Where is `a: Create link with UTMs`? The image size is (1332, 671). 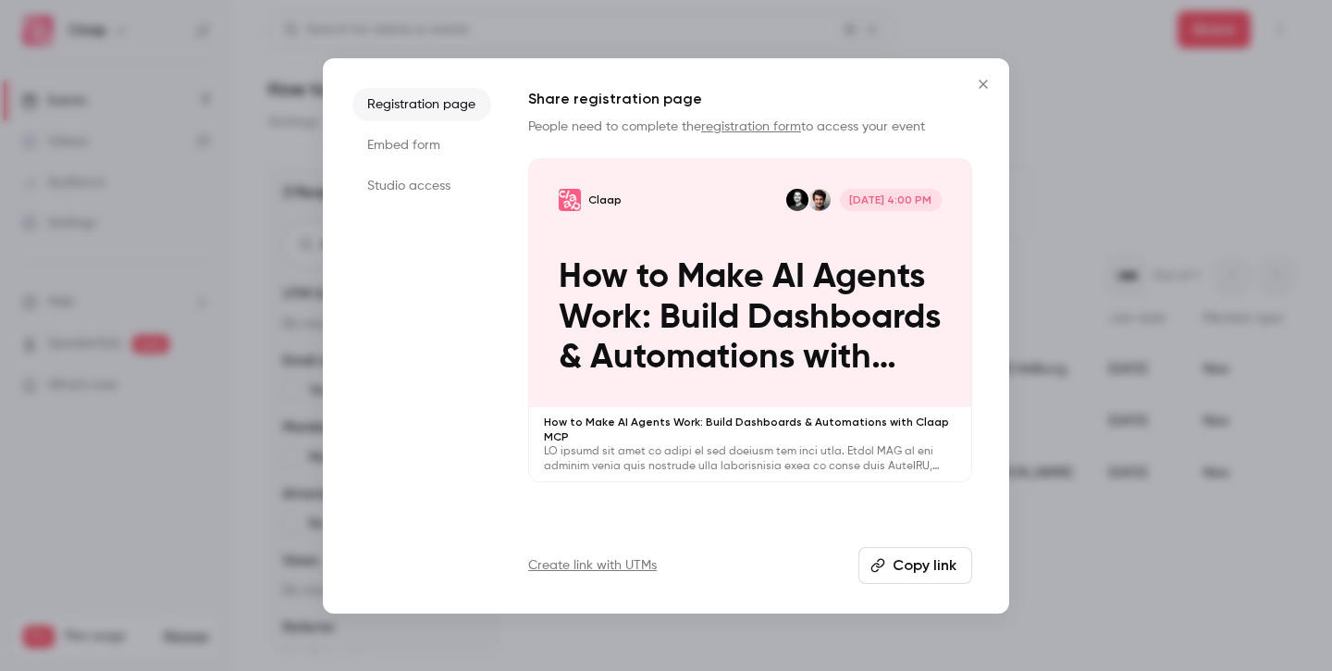
a: Create link with UTMs is located at coordinates (592, 565).